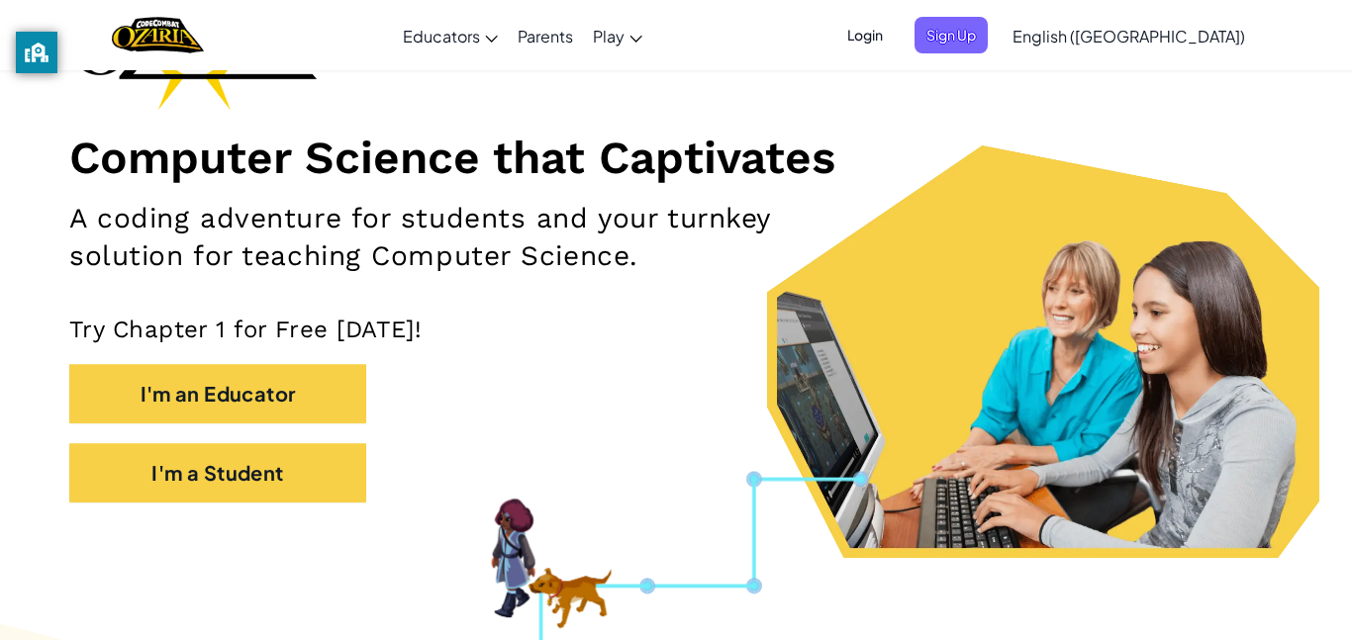  What do you see at coordinates (450, 36) in the screenshot?
I see `a: Educators` at bounding box center [450, 36].